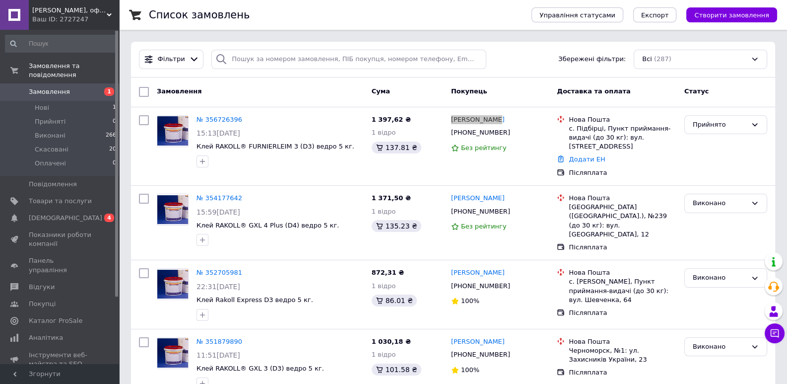 The width and height of the screenshot is (787, 384). I want to click on span: Клей RAKOLL® GXL 3 (D3) ведро 5 кг., so click(260, 368).